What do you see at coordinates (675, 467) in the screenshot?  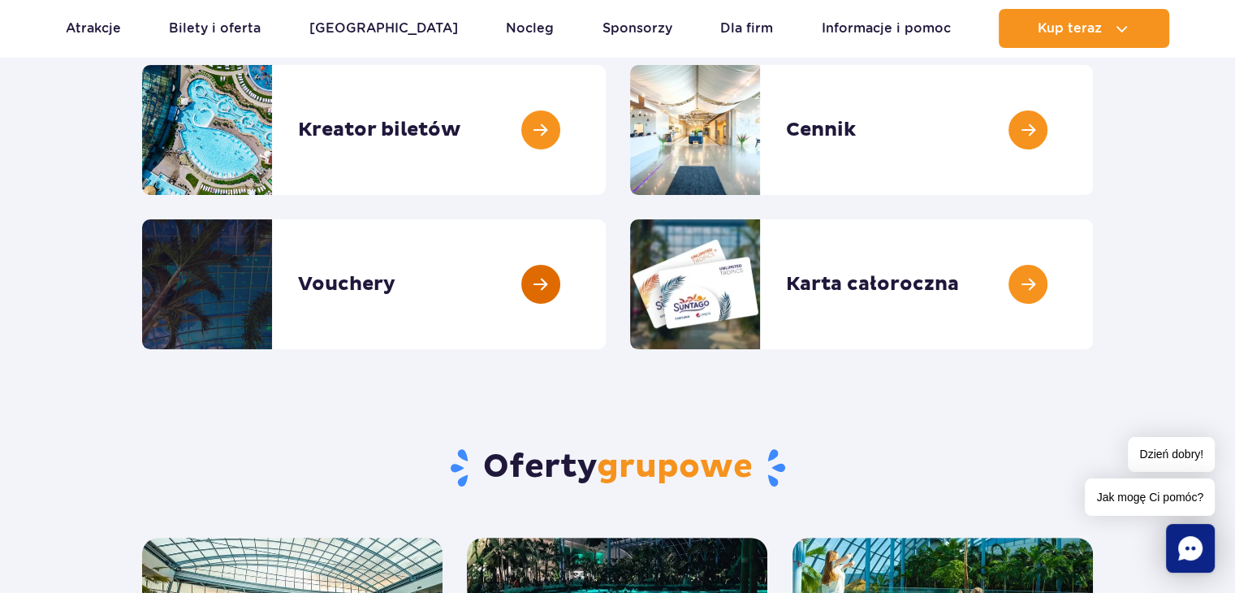 I see `span: grupowe` at bounding box center [675, 467].